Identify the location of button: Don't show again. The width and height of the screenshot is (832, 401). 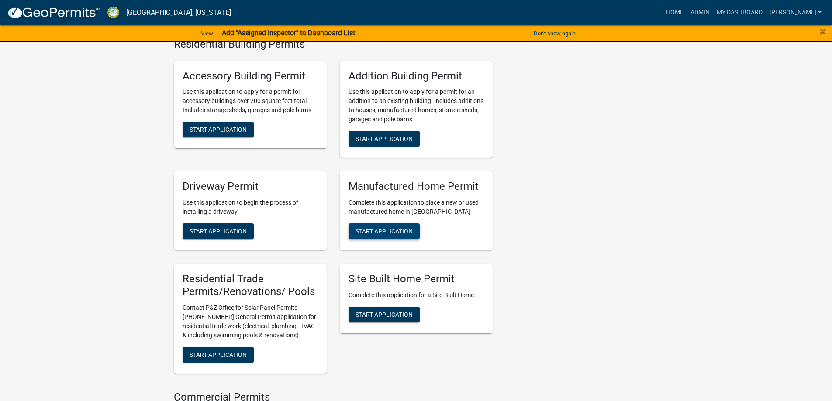
(555, 33).